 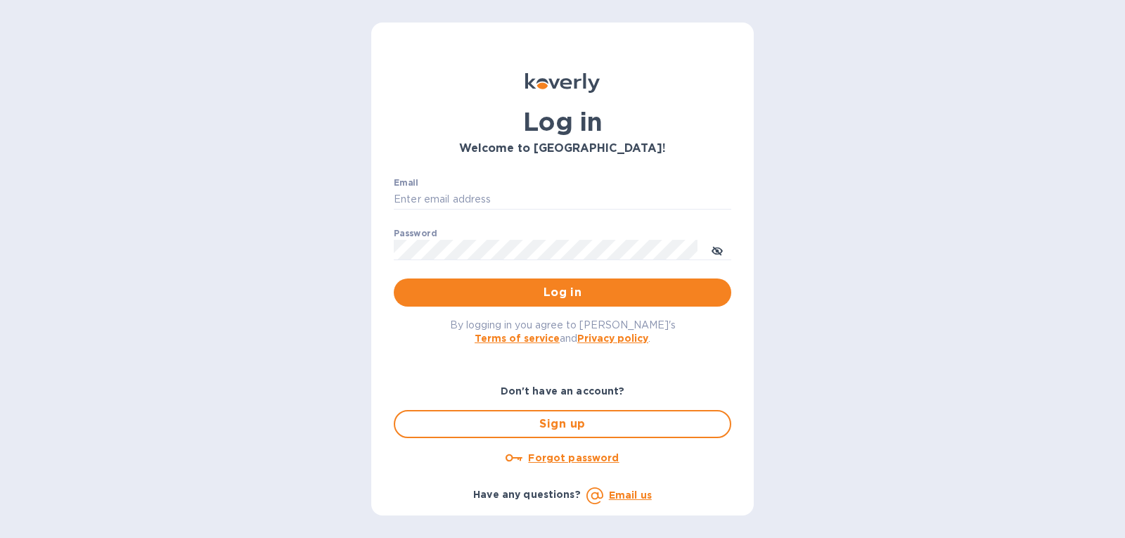 I want to click on span: Log in, so click(x=563, y=293).